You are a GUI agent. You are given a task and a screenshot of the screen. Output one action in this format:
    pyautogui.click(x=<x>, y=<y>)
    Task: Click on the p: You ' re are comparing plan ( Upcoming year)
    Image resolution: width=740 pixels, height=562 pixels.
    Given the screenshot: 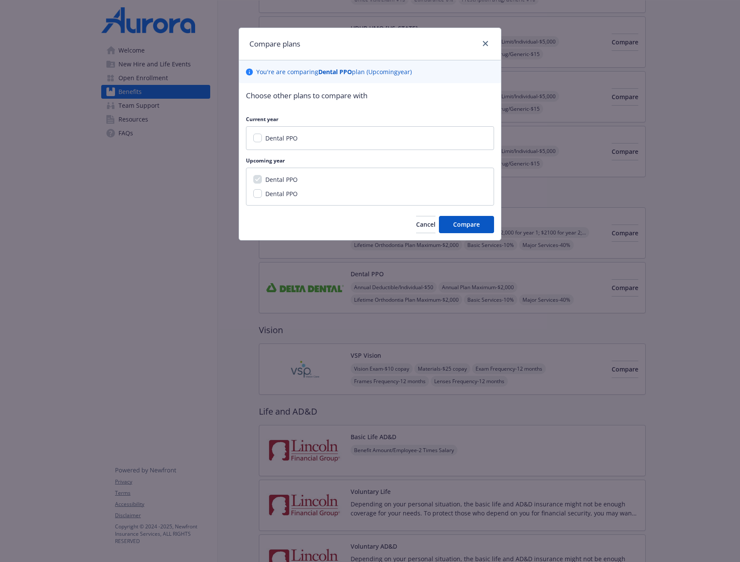 What is the action you would take?
    pyautogui.click(x=334, y=71)
    